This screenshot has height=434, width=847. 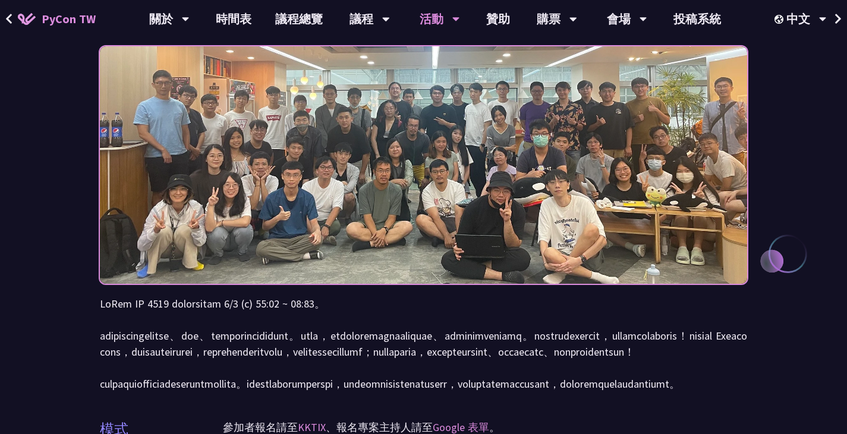 I want to click on span: PyCon TW, so click(x=68, y=19).